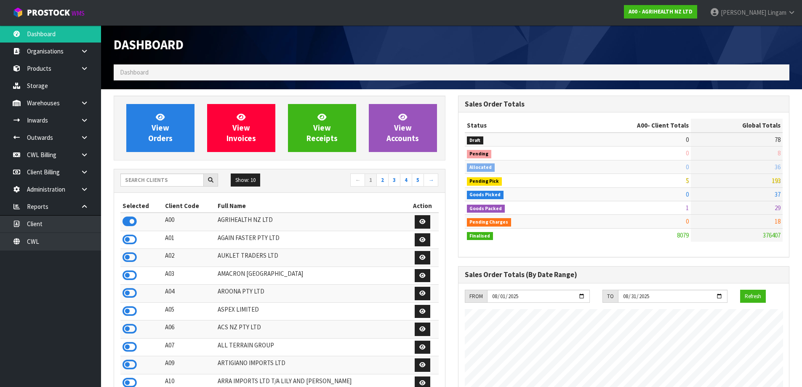  What do you see at coordinates (311, 294) in the screenshot?
I see `td: AROONA PTY LTD` at bounding box center [311, 294].